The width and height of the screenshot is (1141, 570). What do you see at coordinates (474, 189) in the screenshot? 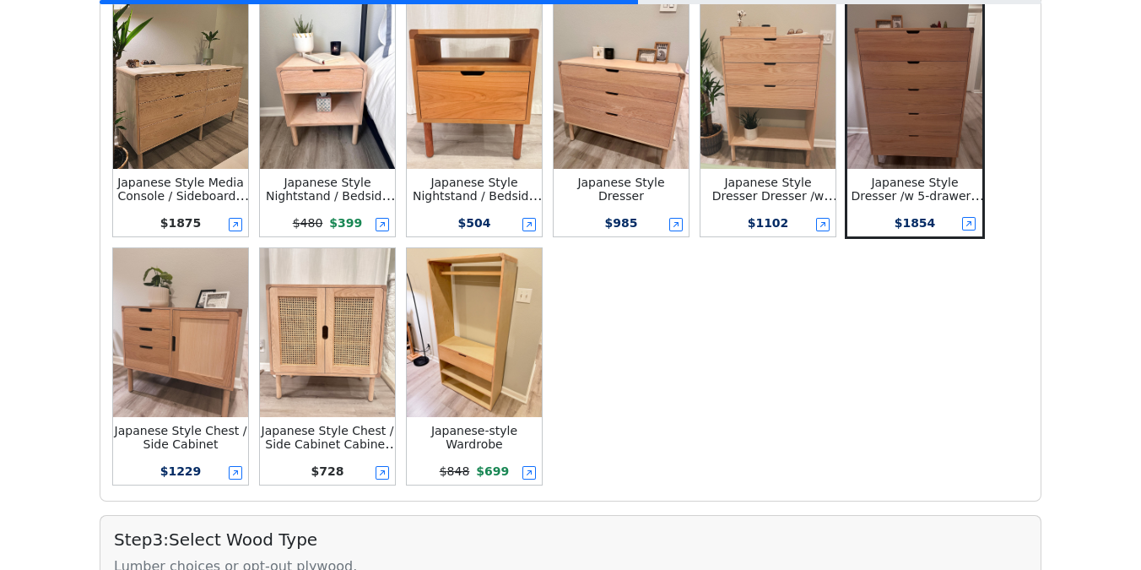
I see `div: Japanese Style Nightstand / Bedside Table Nightstand /w Top Shelf` at bounding box center [474, 189].